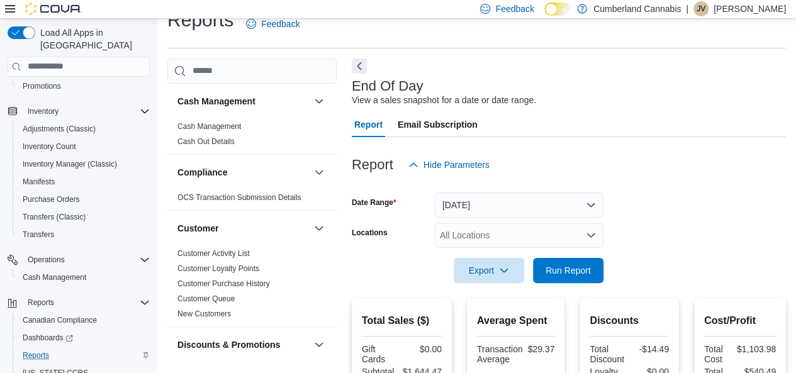  What do you see at coordinates (49, 147) in the screenshot?
I see `a: Inventory Count` at bounding box center [49, 147].